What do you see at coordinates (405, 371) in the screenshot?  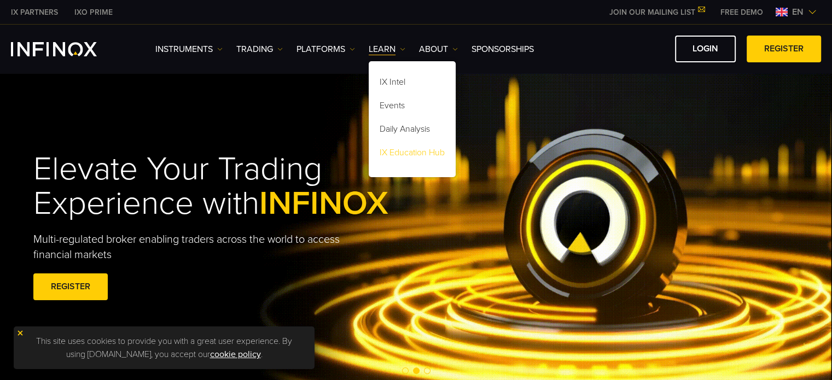 I see `span: Go to slide 1` at bounding box center [405, 371].